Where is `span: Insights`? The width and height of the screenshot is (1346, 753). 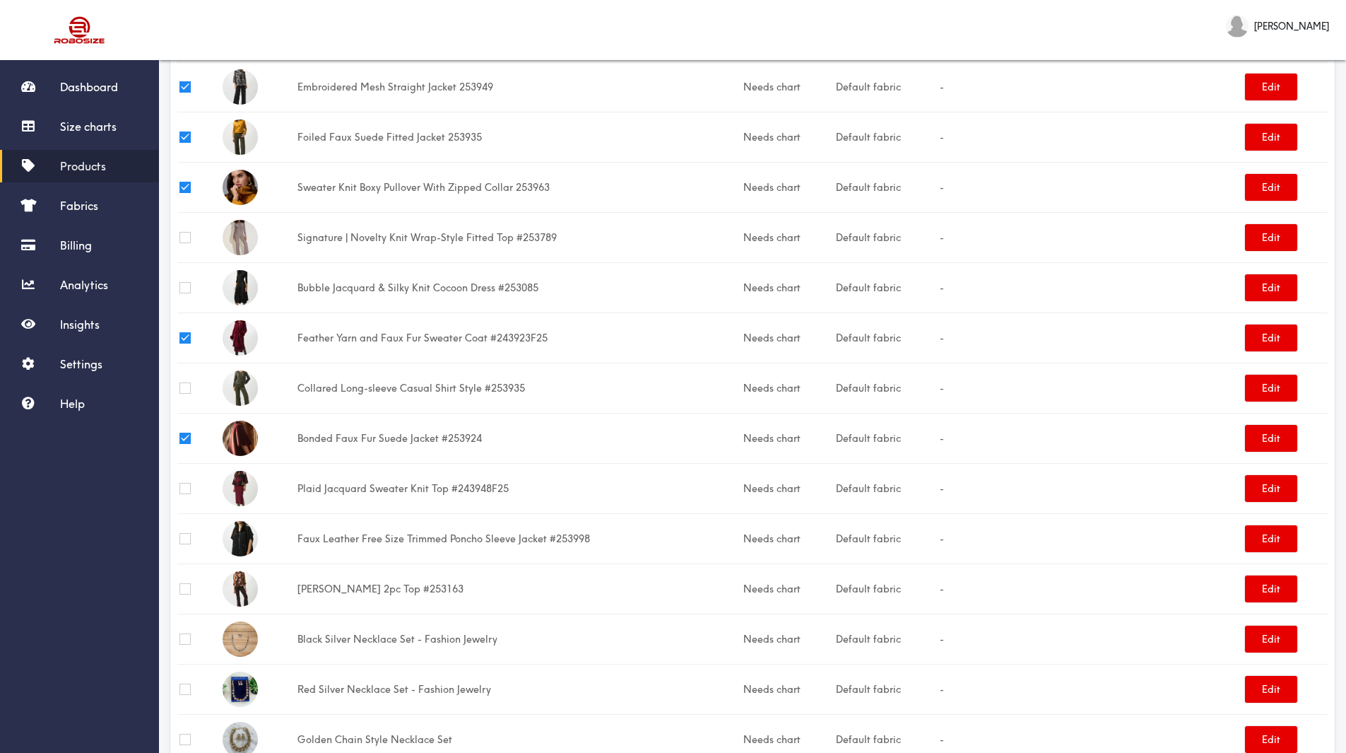 span: Insights is located at coordinates (80, 324).